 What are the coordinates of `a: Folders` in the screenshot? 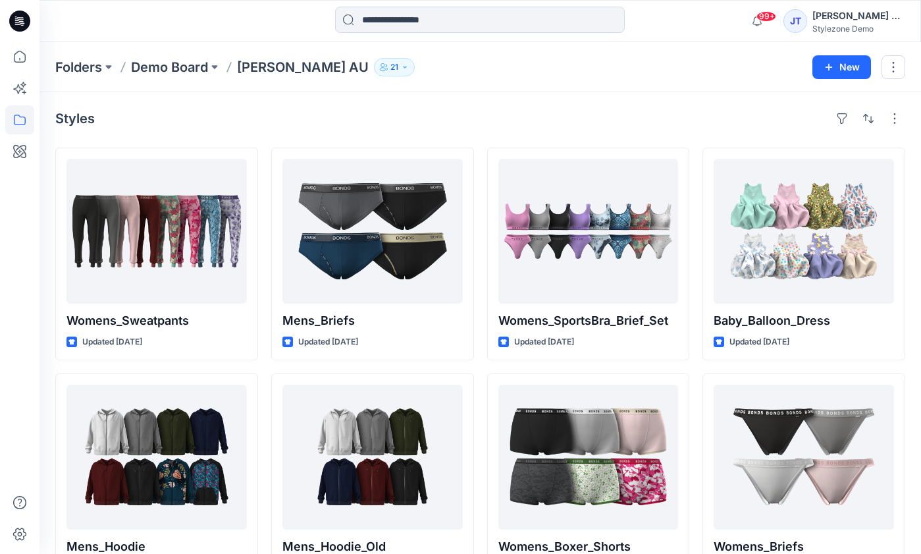 It's located at (78, 67).